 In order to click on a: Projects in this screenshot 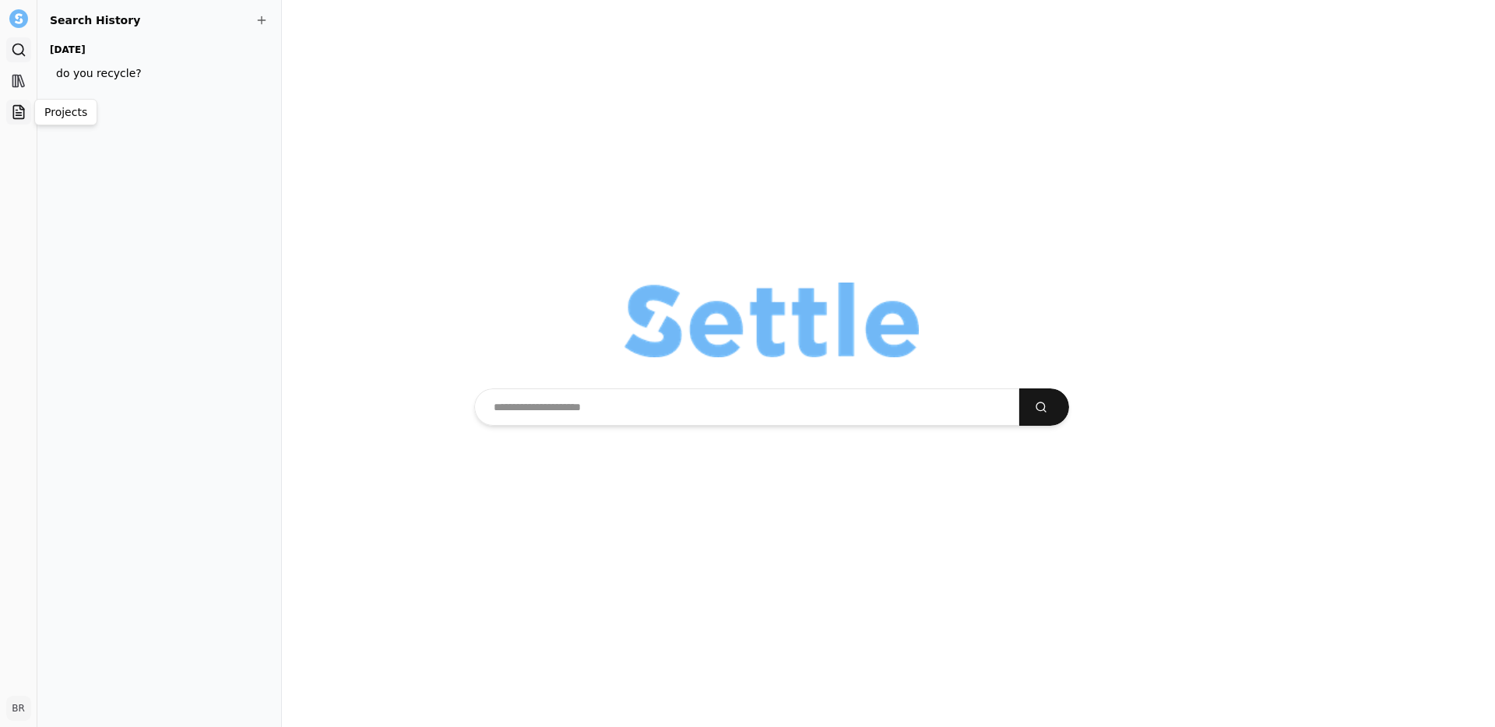, I will do `click(19, 112)`.